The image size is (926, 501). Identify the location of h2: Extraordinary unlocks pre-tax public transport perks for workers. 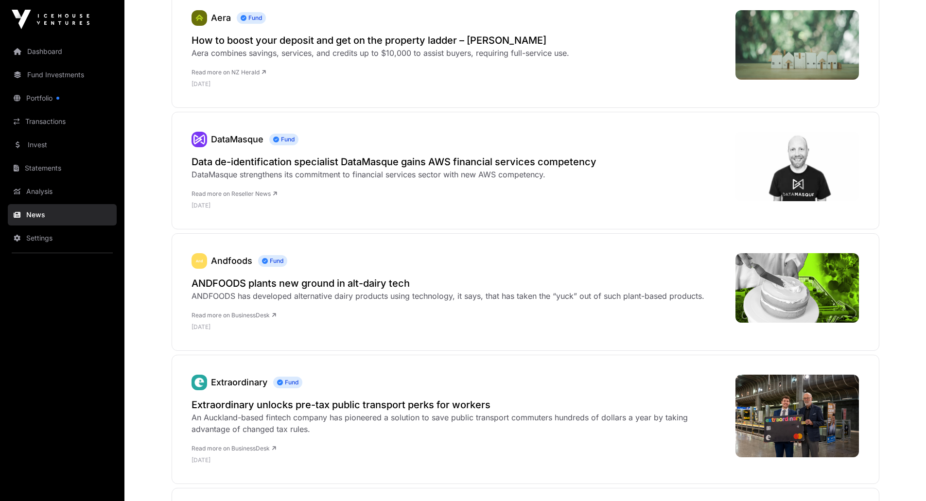
(459, 405).